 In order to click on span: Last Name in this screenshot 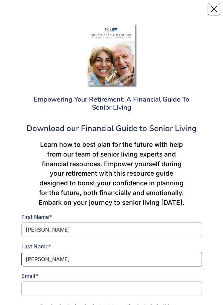, I will do `click(35, 246)`.